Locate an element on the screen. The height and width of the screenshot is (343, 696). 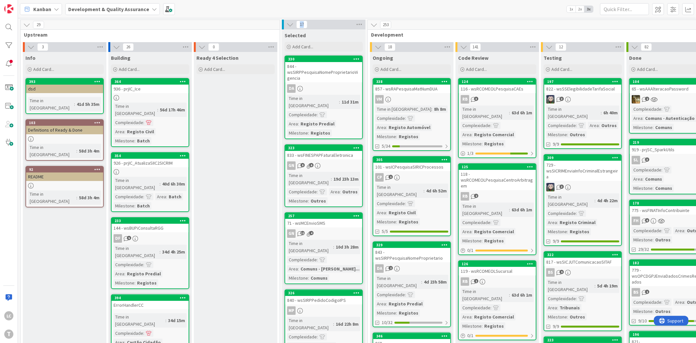
div: Comuns is located at coordinates (664, 188).